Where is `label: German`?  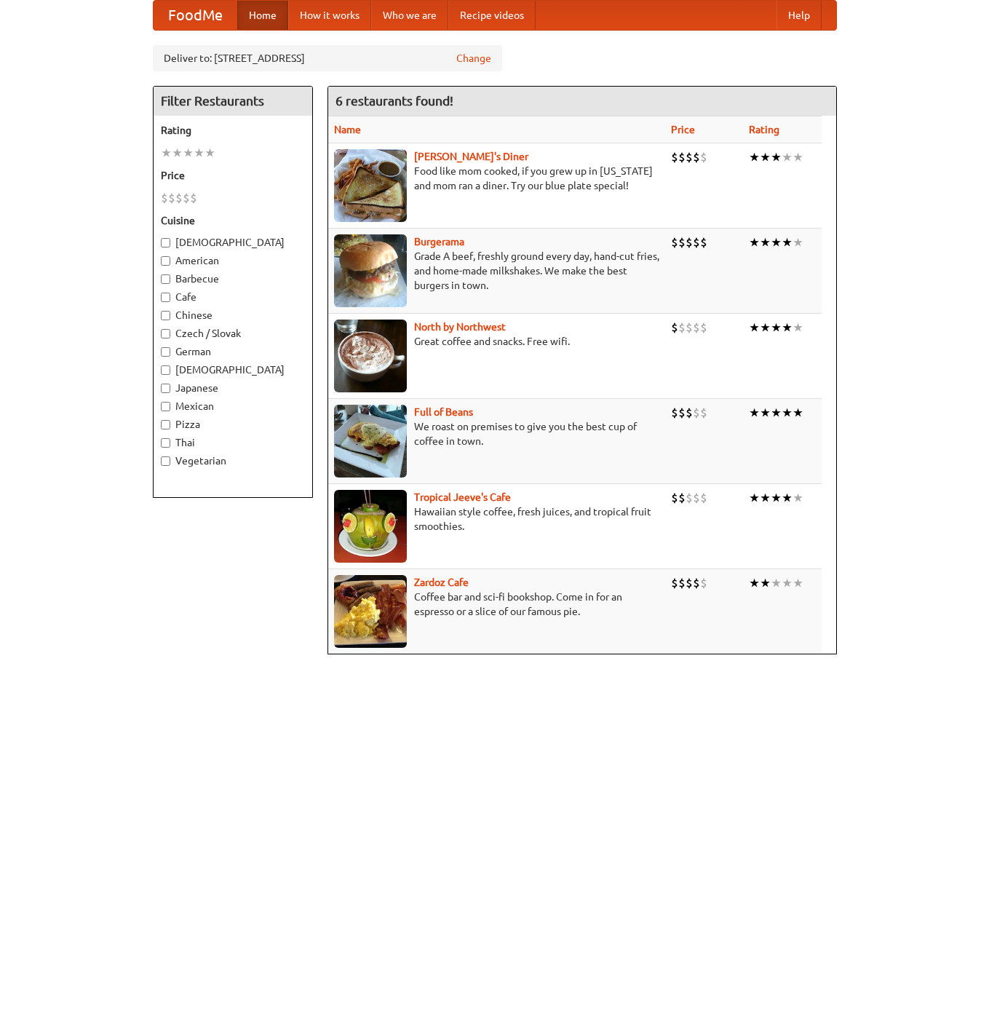 label: German is located at coordinates (233, 352).